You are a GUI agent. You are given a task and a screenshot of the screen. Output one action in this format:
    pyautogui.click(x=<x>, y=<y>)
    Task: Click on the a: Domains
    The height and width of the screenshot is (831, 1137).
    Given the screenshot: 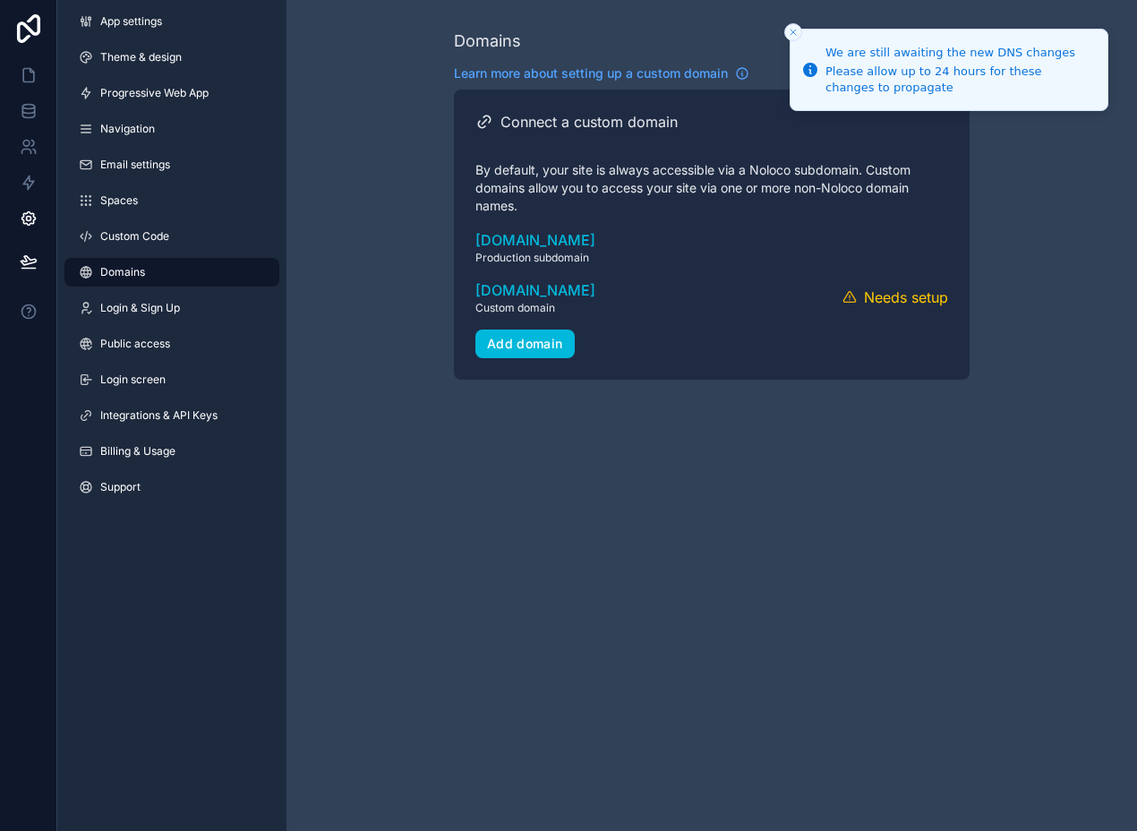 What is the action you would take?
    pyautogui.click(x=172, y=272)
    